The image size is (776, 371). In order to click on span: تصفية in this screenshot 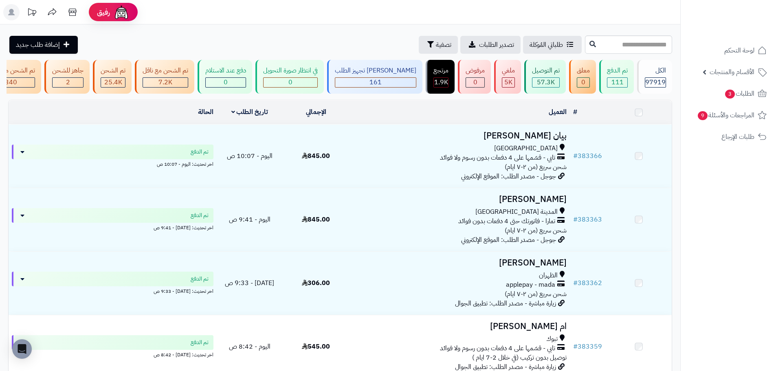, I will do `click(443, 45)`.